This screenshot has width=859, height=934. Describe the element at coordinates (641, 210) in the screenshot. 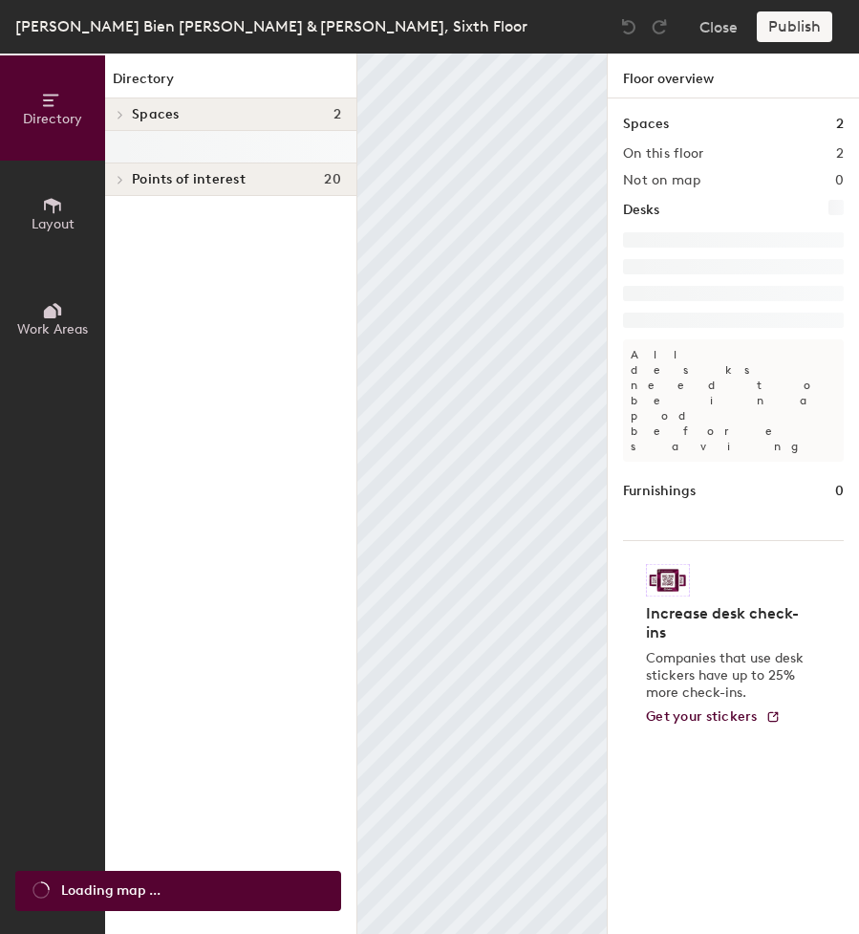

I see `h1: Desks` at that location.